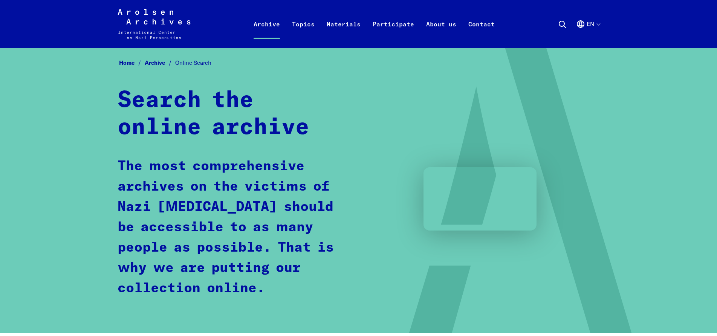 Image resolution: width=717 pixels, height=336 pixels. I want to click on nav: Primary, so click(374, 24).